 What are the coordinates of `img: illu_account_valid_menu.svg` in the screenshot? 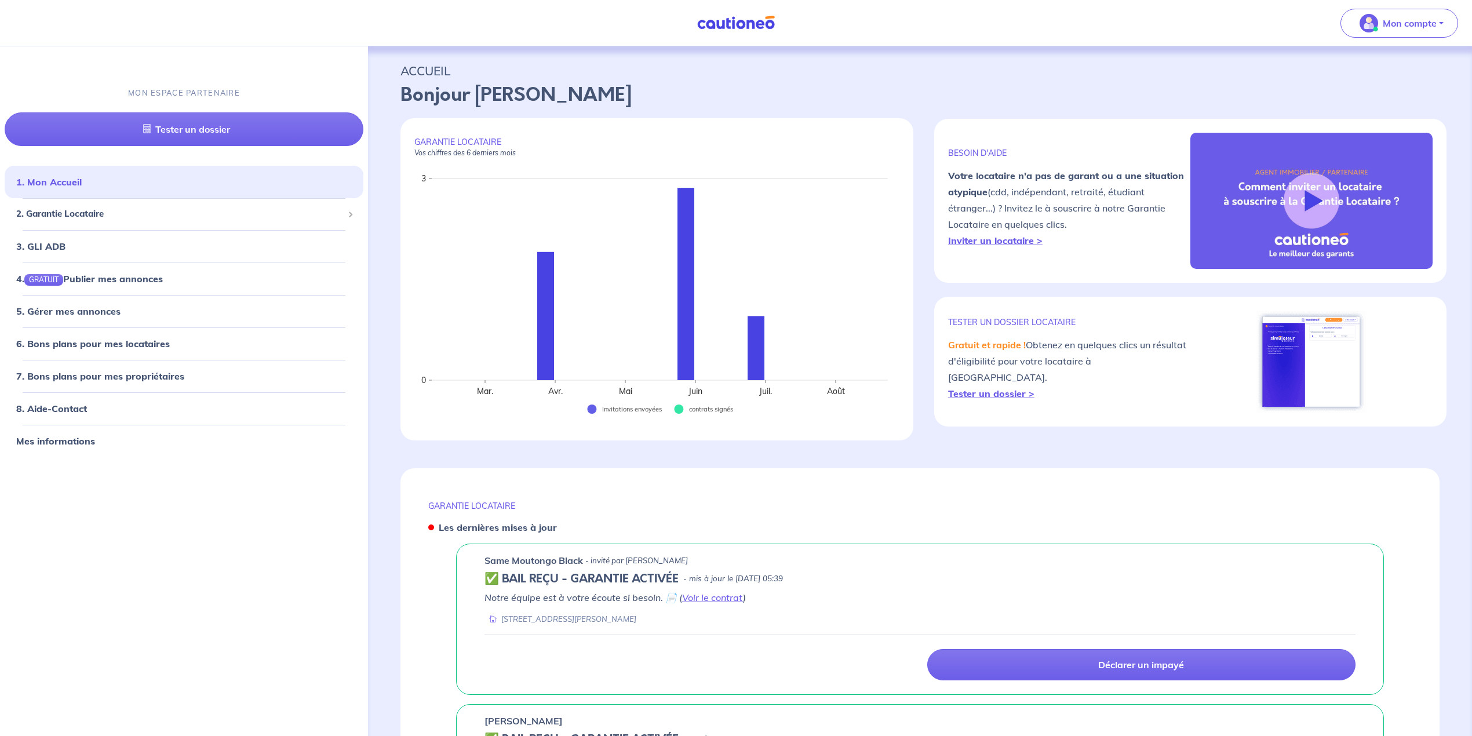 It's located at (1368, 23).